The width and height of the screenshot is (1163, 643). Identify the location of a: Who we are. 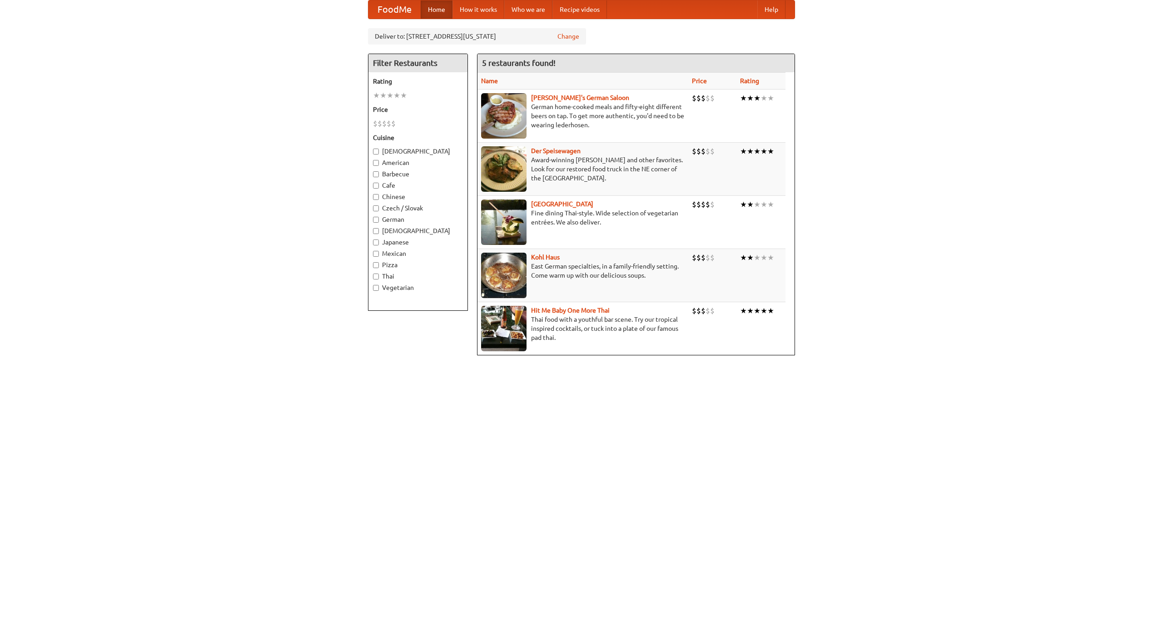
(528, 10).